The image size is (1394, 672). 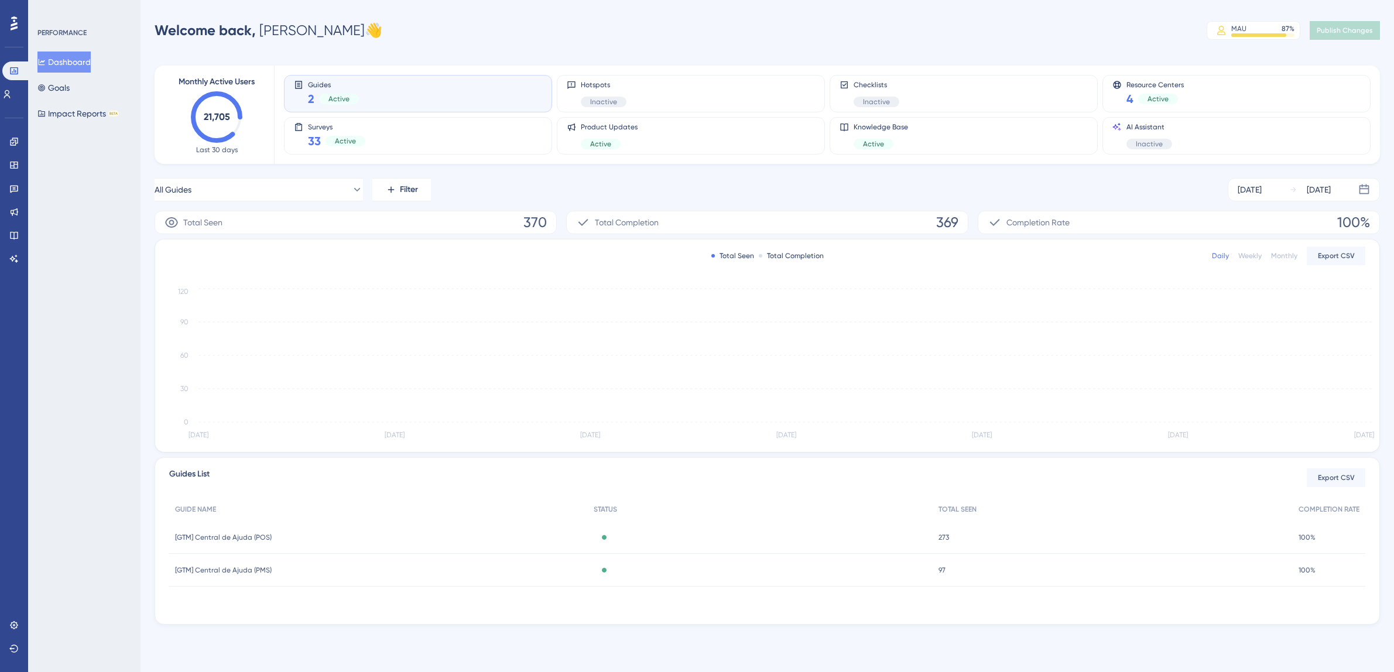 I want to click on span: Resource Centers, so click(x=1155, y=84).